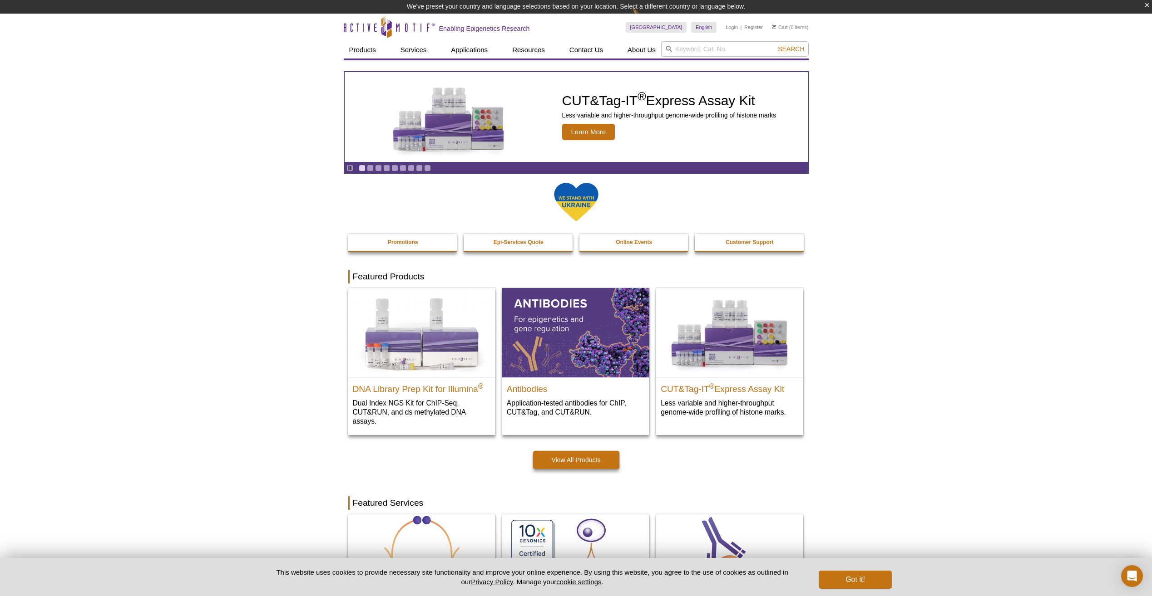  What do you see at coordinates (578, 582) in the screenshot?
I see `button: cookie settings` at bounding box center [578, 582].